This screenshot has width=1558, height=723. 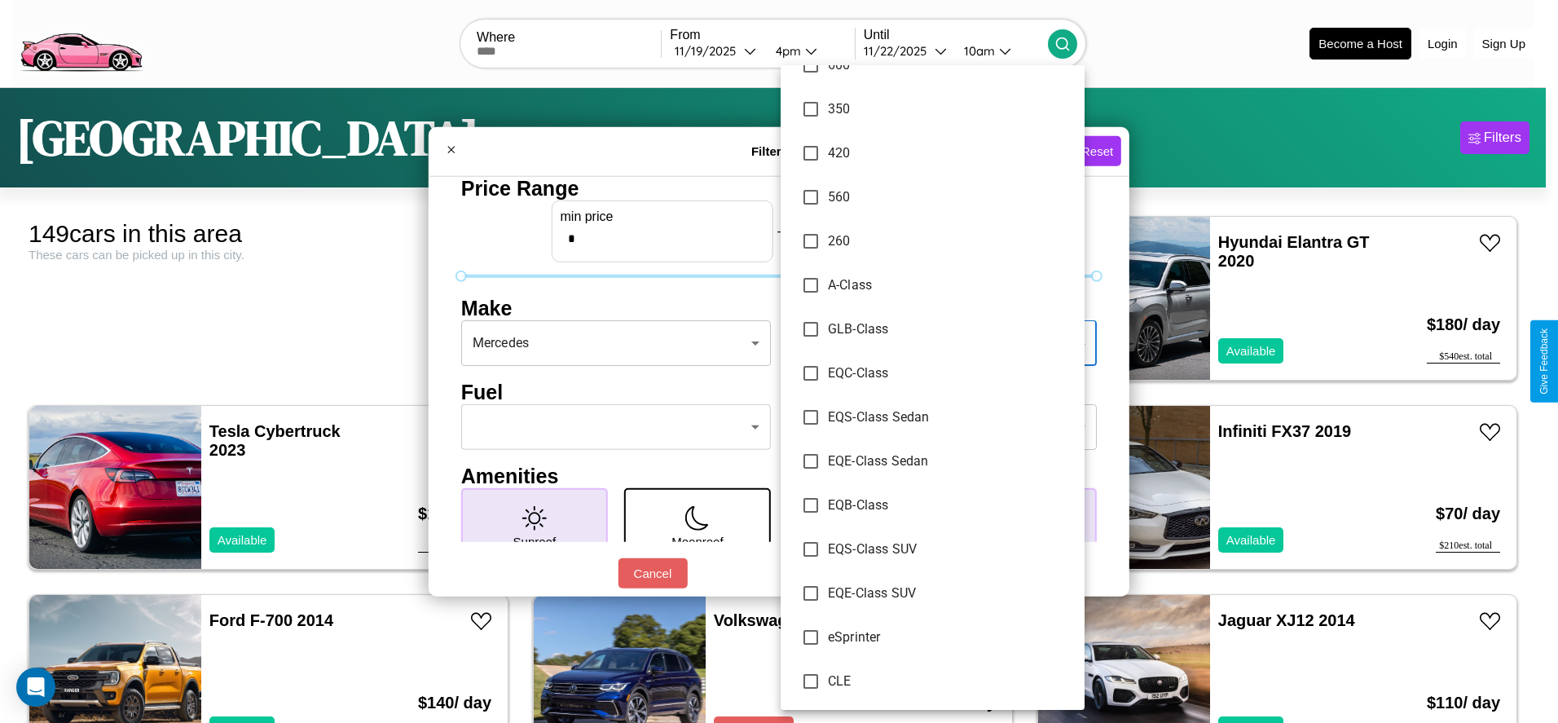 I want to click on span: 420, so click(x=949, y=153).